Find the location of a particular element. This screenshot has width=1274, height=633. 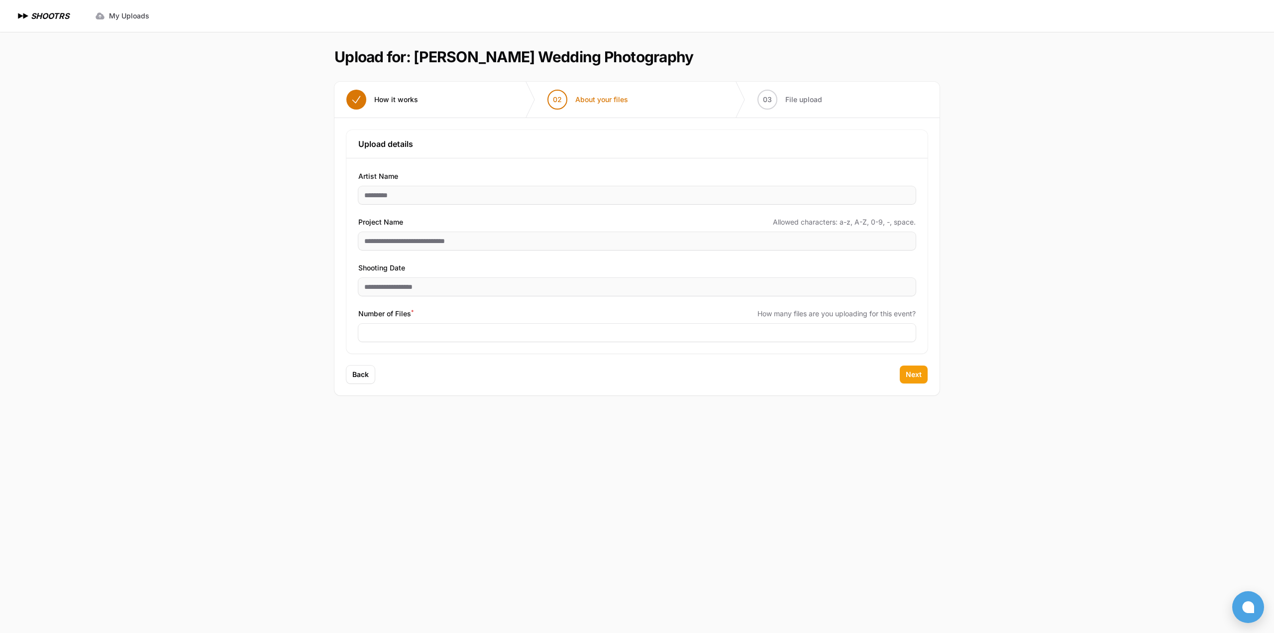

span: My Uploads is located at coordinates (129, 16).